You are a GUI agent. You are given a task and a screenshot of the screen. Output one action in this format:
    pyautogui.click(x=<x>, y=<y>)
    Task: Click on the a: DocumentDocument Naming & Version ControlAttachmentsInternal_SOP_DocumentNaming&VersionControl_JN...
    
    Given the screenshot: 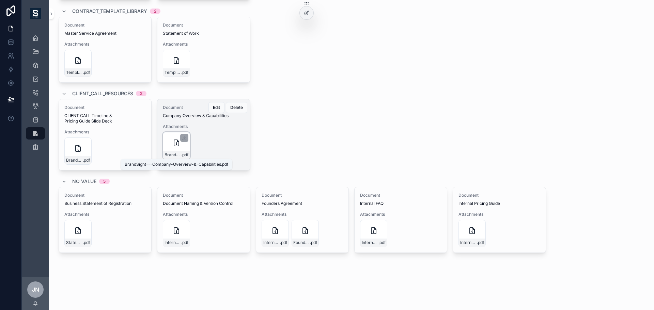 What is the action you would take?
    pyautogui.click(x=203, y=220)
    